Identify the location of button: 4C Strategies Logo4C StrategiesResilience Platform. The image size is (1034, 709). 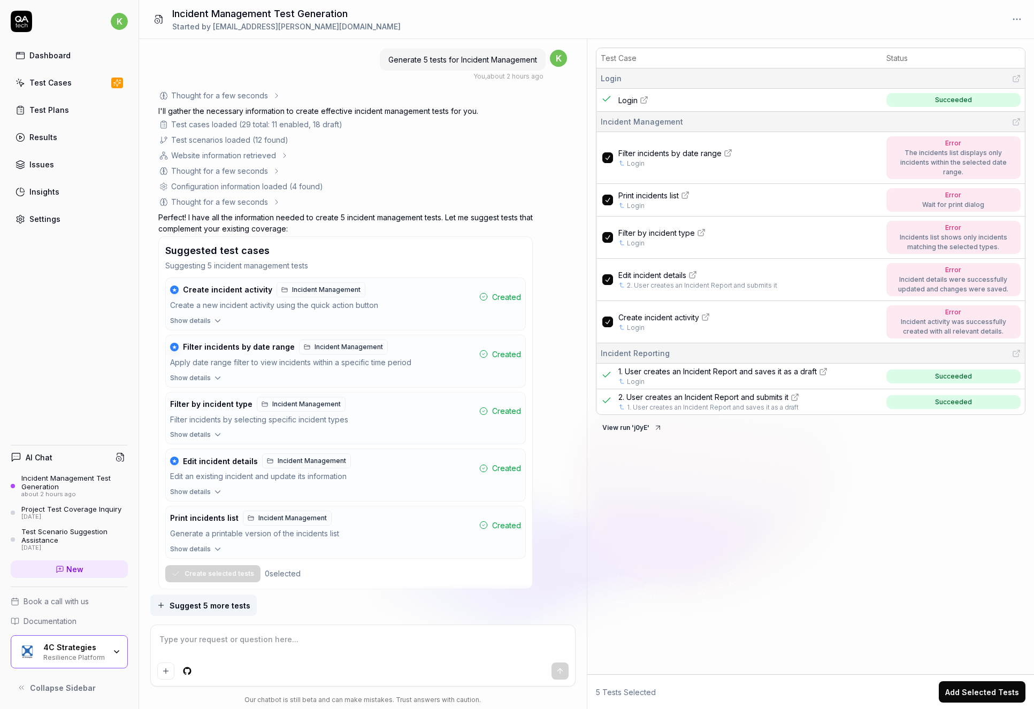
(69, 652).